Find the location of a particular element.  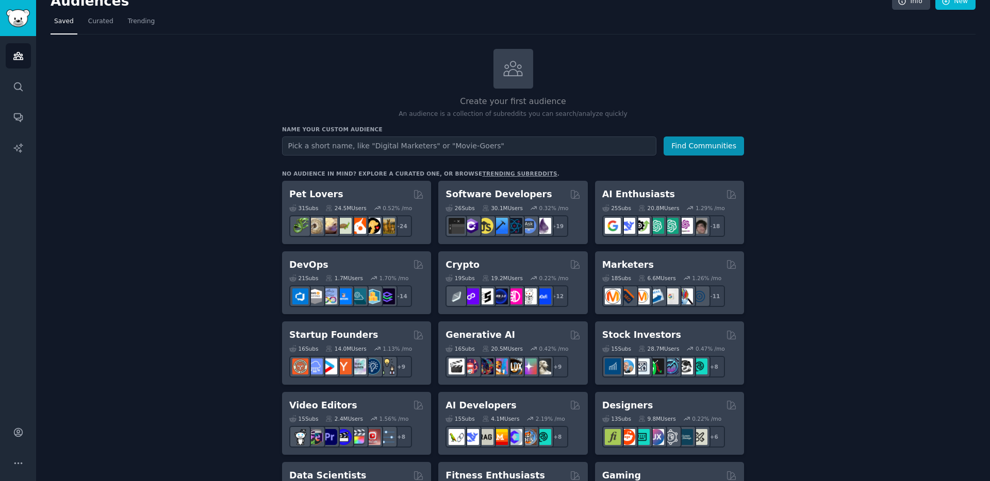

img: AskComputerScience is located at coordinates (528, 226).